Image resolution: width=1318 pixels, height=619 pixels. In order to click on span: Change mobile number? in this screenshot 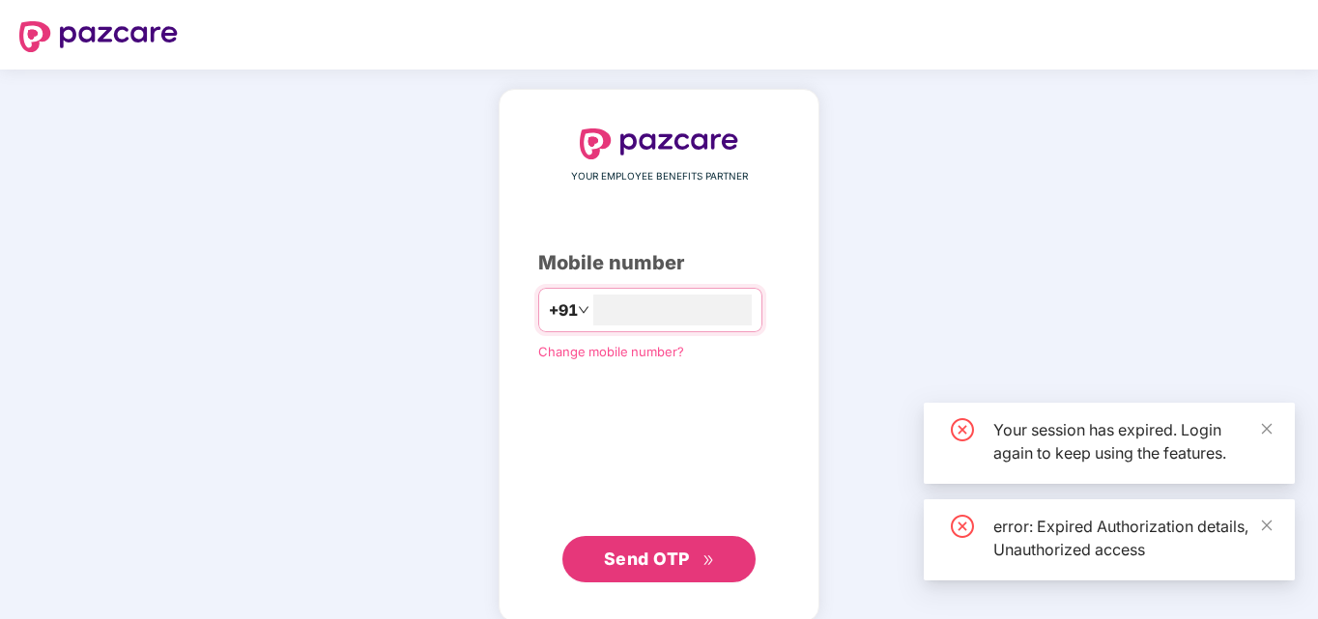, I will do `click(611, 352)`.